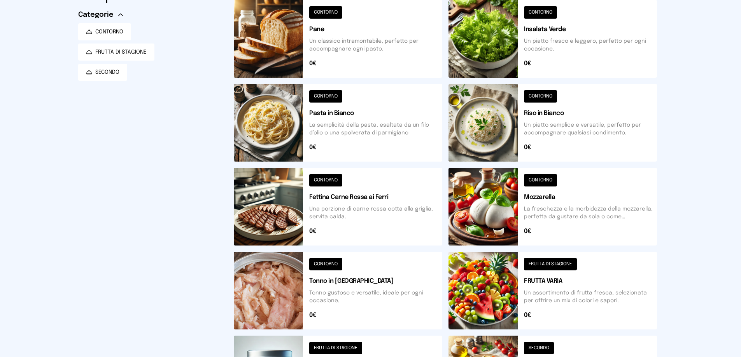 Image resolution: width=741 pixels, height=357 pixels. Describe the element at coordinates (103, 72) in the screenshot. I see `button: SECONDO` at that location.